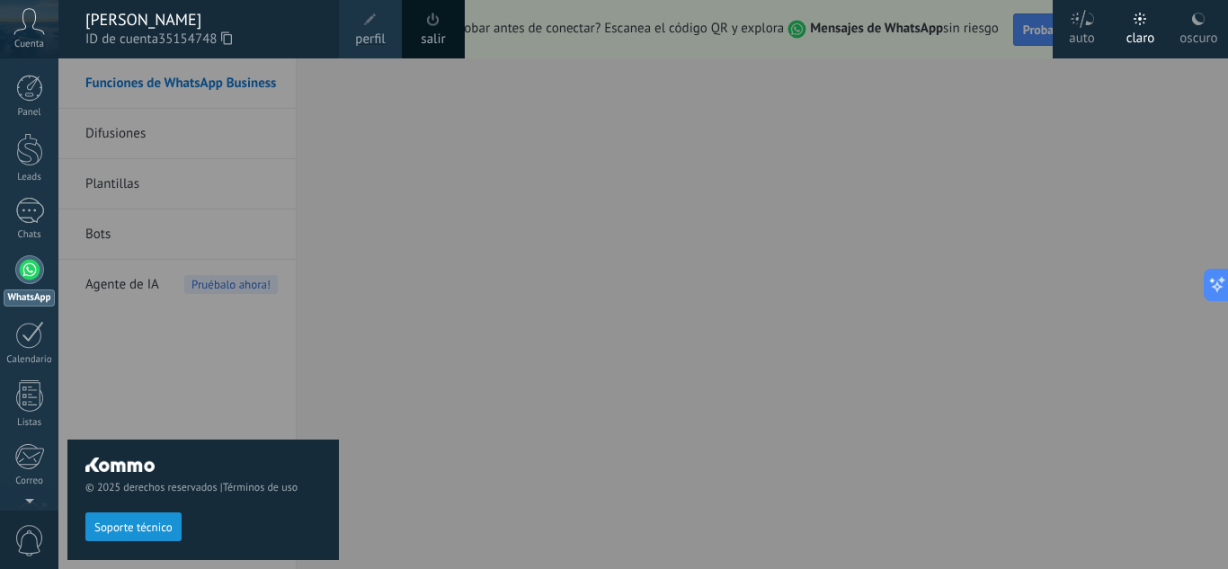 The image size is (1228, 569). I want to click on a: Soporte técnico, so click(133, 526).